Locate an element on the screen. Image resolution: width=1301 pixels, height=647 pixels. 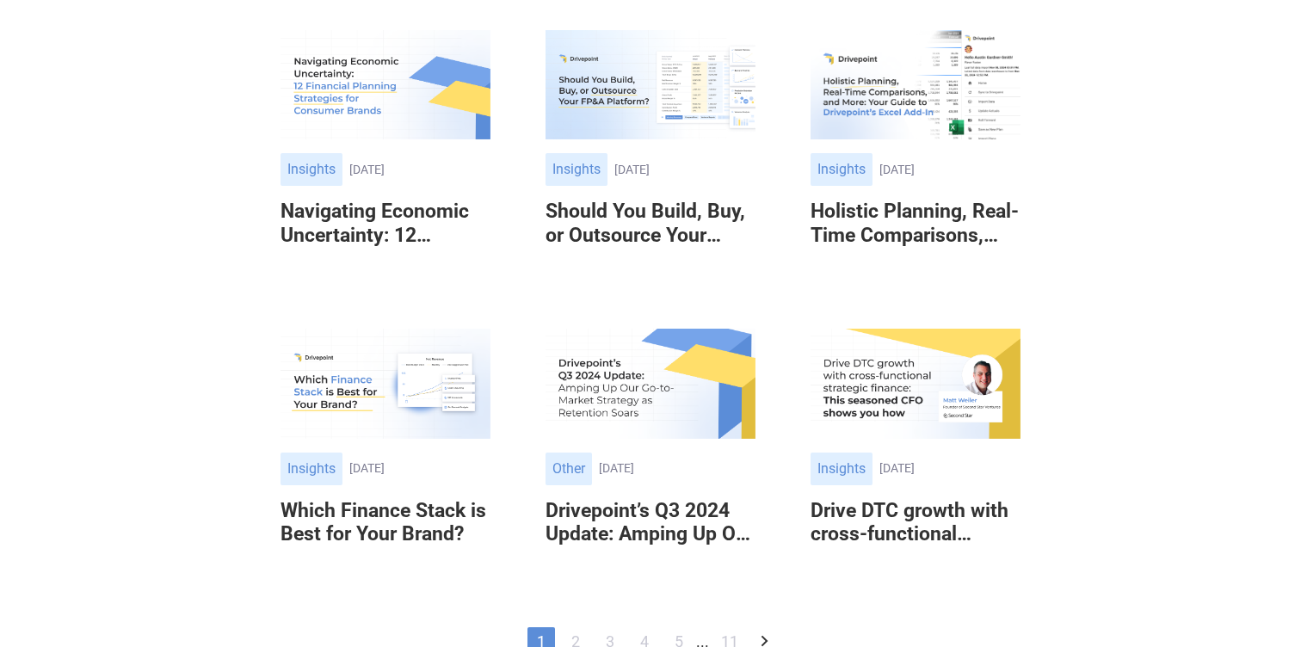
h6: Navigating Economic Uncertainty: 12 Financial Planning Strategies for Consumer Brands is located at coordinates (386, 223).